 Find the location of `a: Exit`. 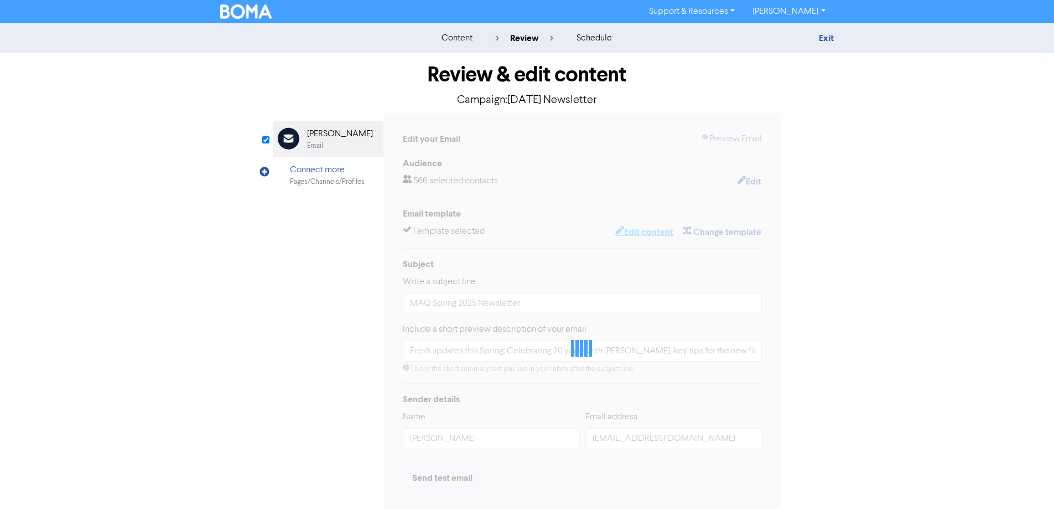

a: Exit is located at coordinates (826, 38).